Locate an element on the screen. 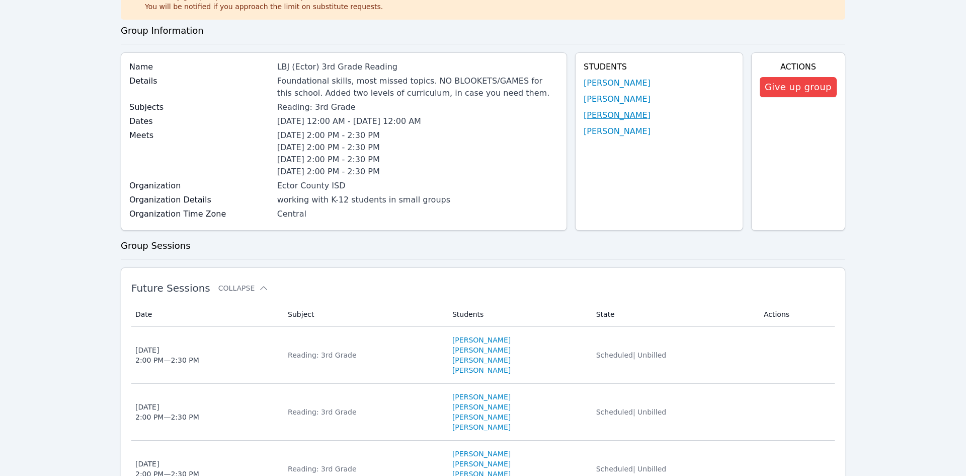  label: Details is located at coordinates (200, 81).